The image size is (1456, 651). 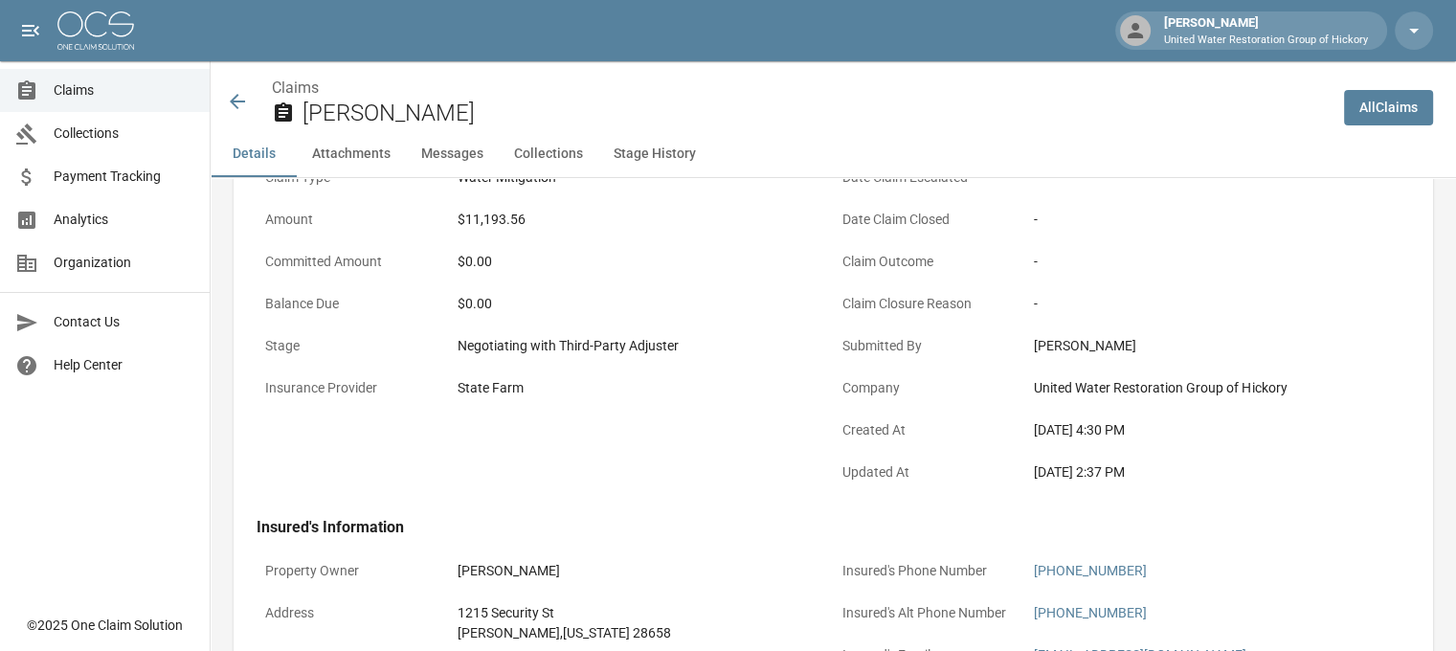 I want to click on span: Help Center, so click(x=123, y=365).